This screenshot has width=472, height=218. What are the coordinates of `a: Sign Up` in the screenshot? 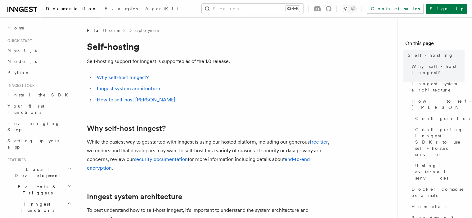 It's located at (447, 9).